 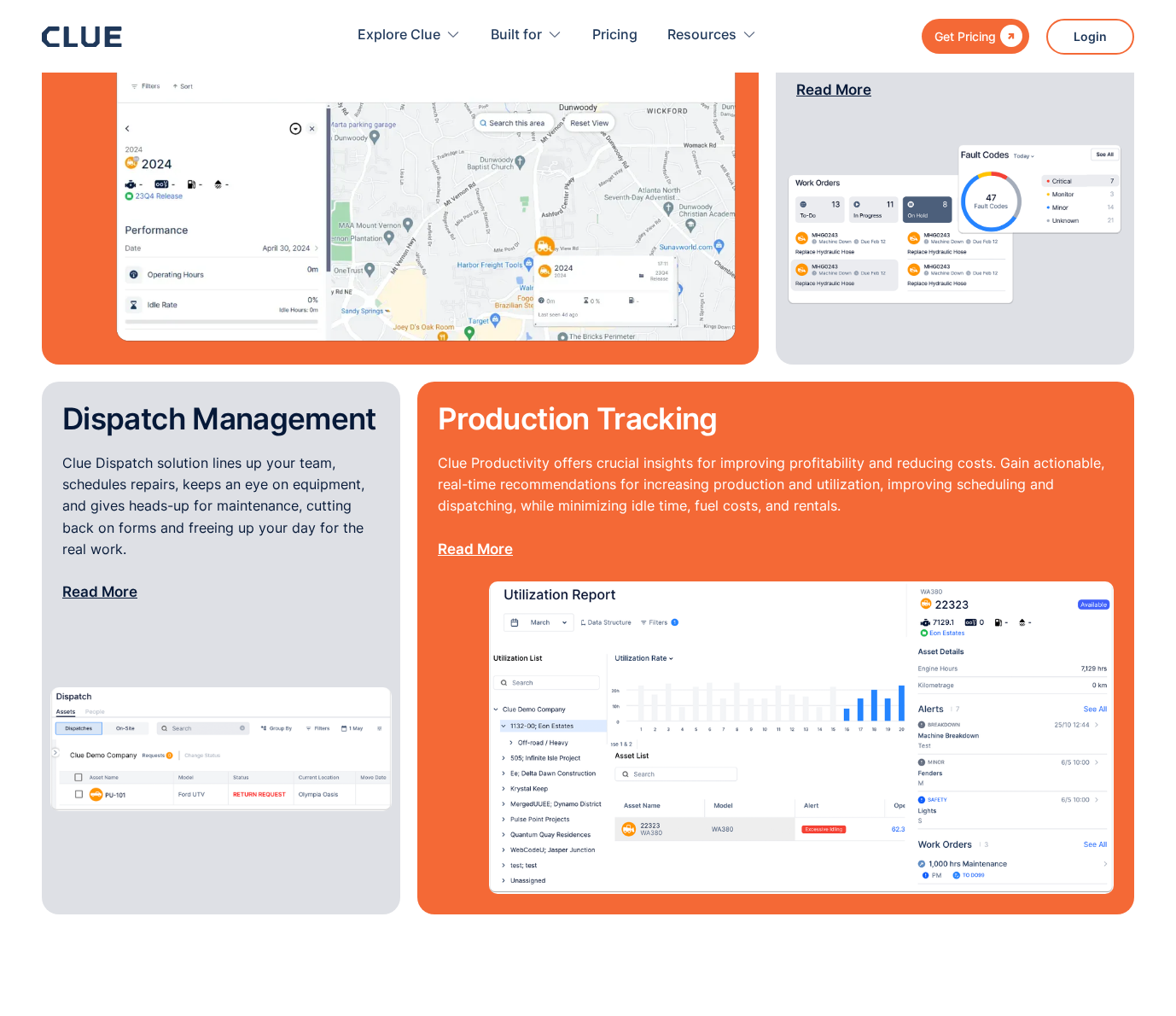 What do you see at coordinates (614, 35) in the screenshot?
I see `a: Pricing` at bounding box center [614, 35].